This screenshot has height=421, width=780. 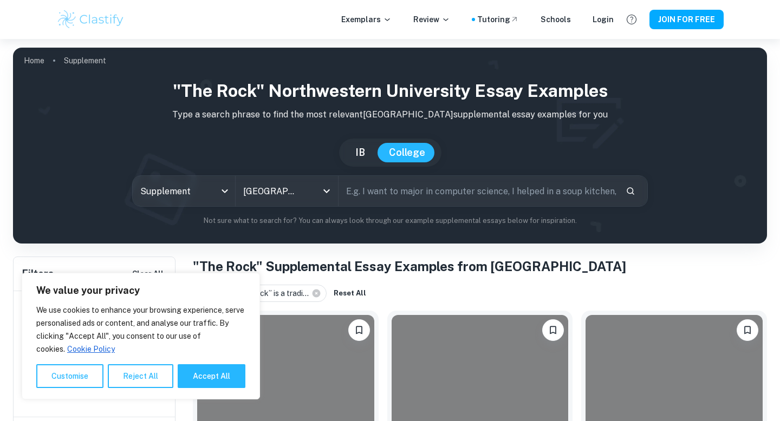 What do you see at coordinates (360, 153) in the screenshot?
I see `button: IB` at bounding box center [360, 153].